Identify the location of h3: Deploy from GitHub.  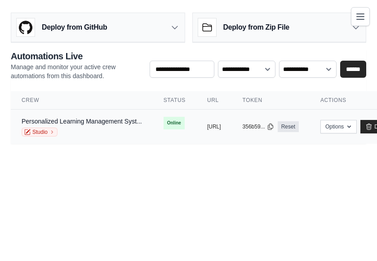
(74, 27).